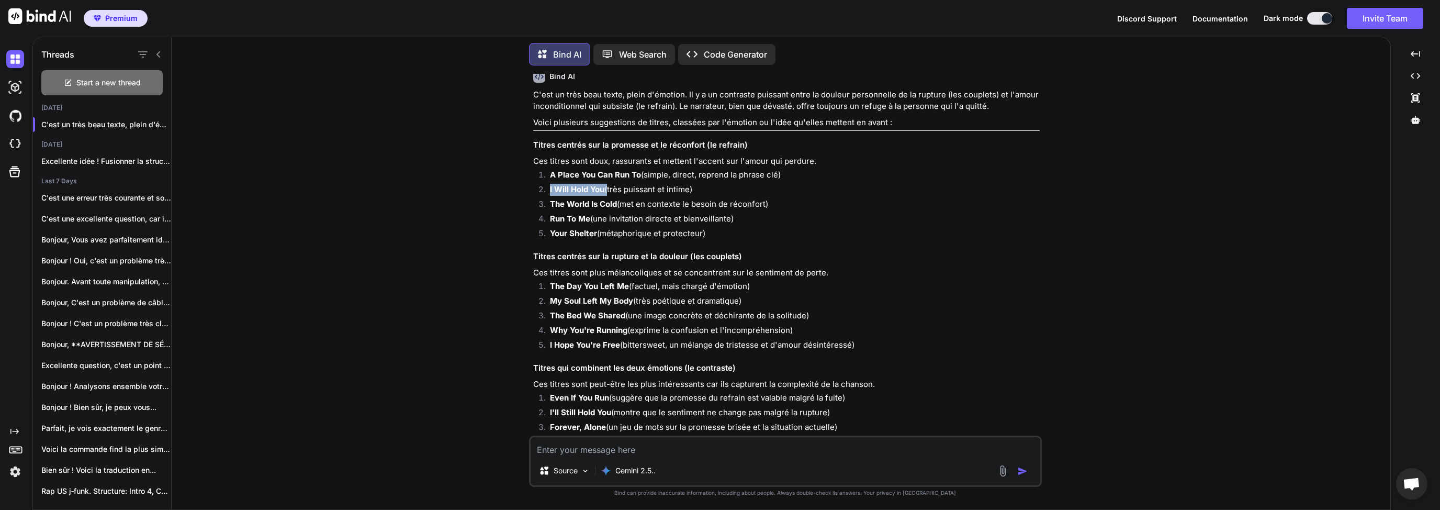 This screenshot has width=1440, height=510. What do you see at coordinates (1022, 471) in the screenshot?
I see `img: icon` at bounding box center [1022, 471].